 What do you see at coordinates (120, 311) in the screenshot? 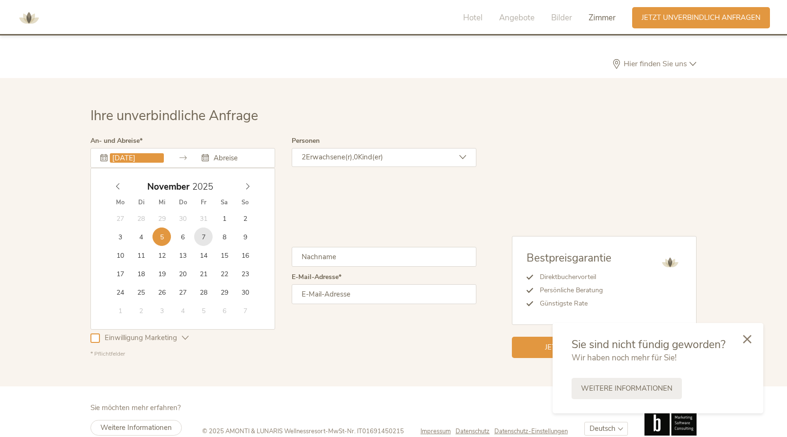
I see `span: Dezember 1, 2025` at bounding box center [120, 311].